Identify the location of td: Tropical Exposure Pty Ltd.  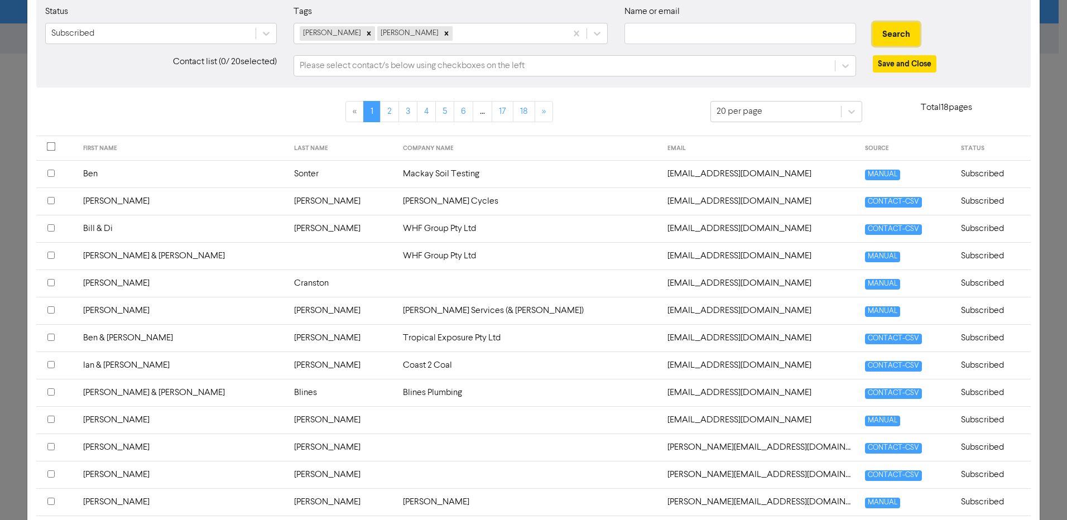
(529, 338).